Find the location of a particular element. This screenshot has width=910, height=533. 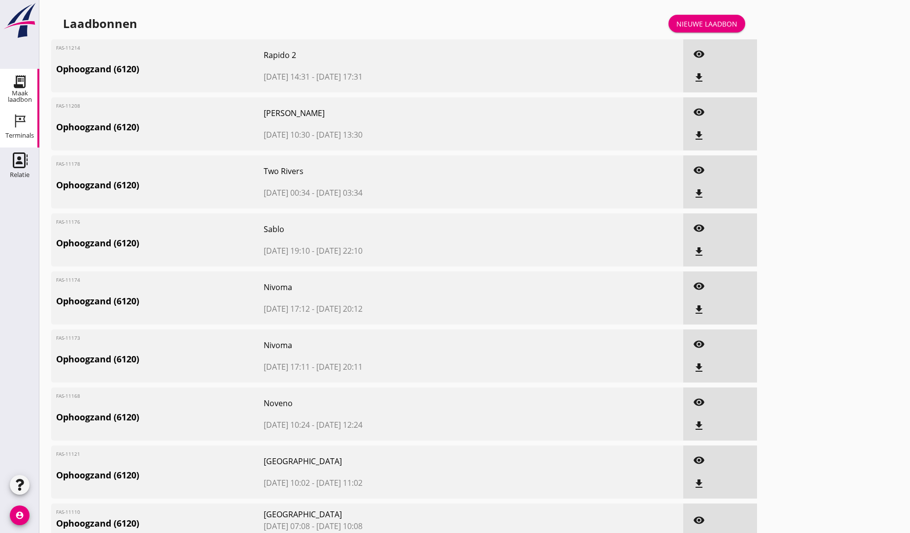

span: FAS-11214 is located at coordinates (70, 48).